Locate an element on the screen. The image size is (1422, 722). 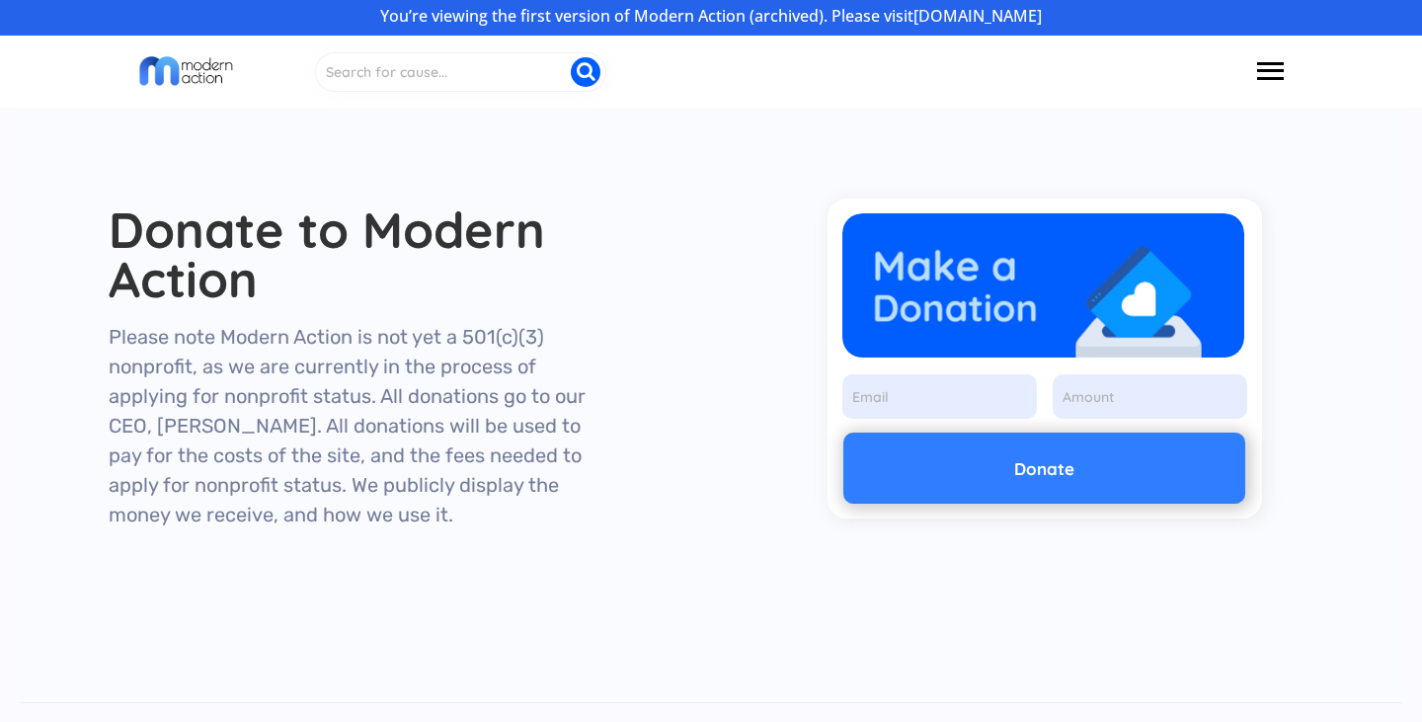
button: Donate is located at coordinates (1044, 468).